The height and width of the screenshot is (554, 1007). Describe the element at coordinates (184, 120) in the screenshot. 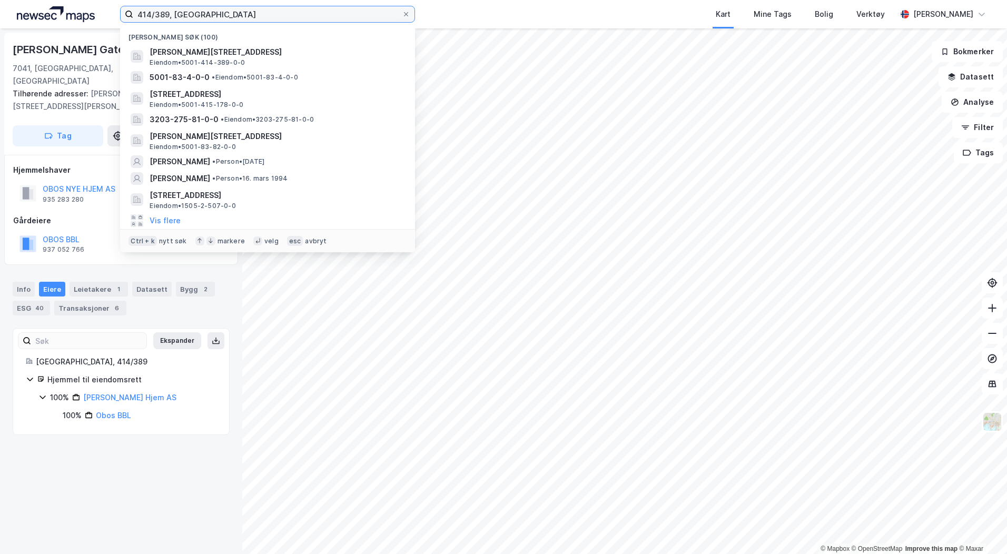

I see `span: 3203-275-81-0-0` at that location.